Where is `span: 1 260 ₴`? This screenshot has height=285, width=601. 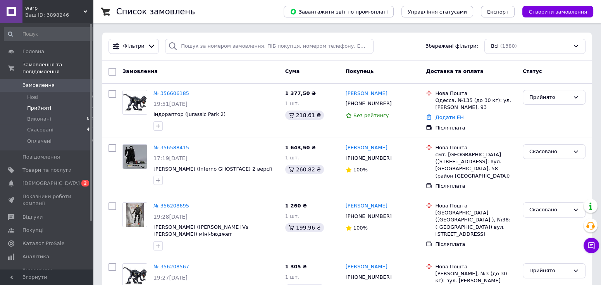 span: 1 260 ₴ is located at coordinates (296, 205).